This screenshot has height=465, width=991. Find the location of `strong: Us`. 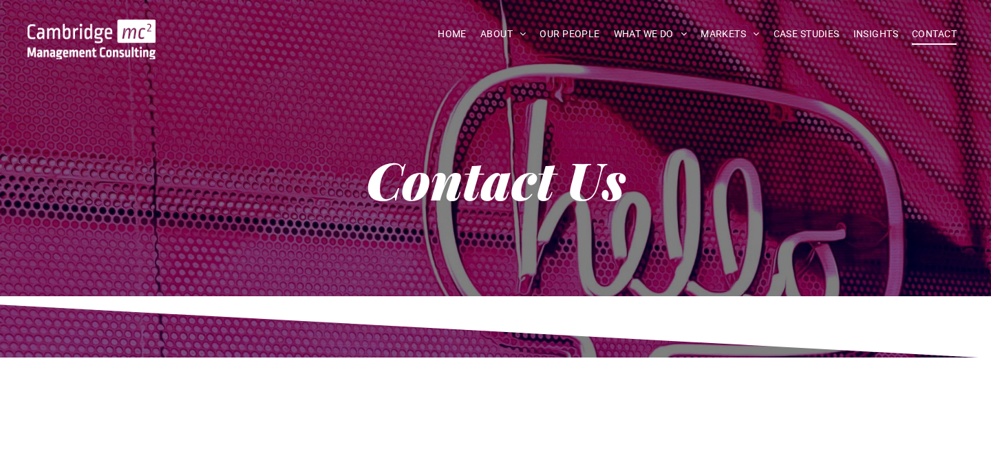

strong: Us is located at coordinates (596, 179).